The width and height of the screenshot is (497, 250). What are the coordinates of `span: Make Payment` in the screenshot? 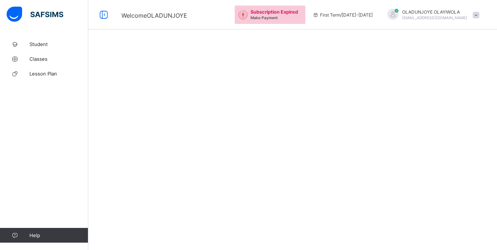 It's located at (264, 18).